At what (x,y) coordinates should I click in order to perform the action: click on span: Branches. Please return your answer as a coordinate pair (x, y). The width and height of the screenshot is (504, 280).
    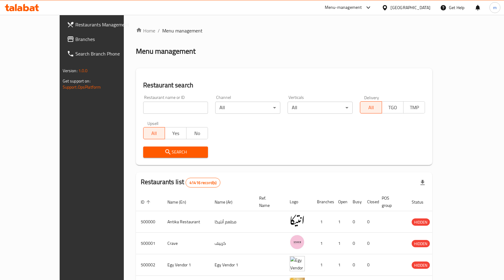
    Looking at the image, I should click on (107, 39).